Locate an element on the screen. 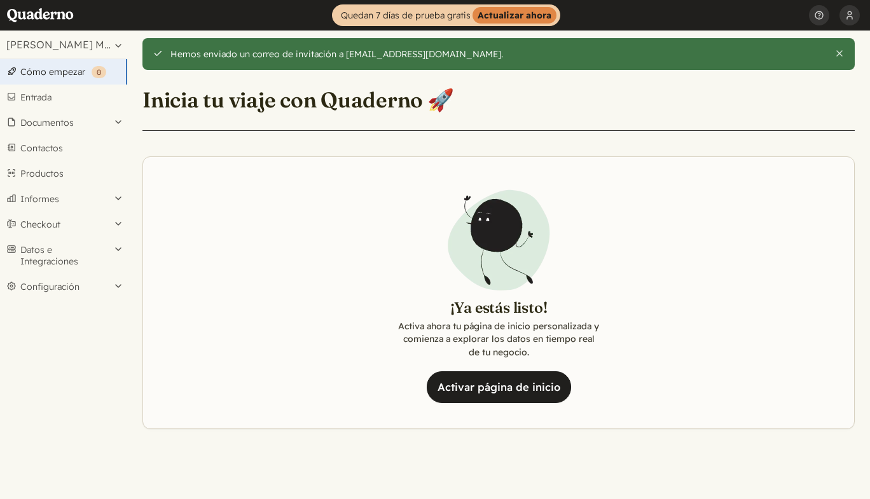 Image resolution: width=870 pixels, height=499 pixels. a: Activar página de inicio is located at coordinates (498, 387).